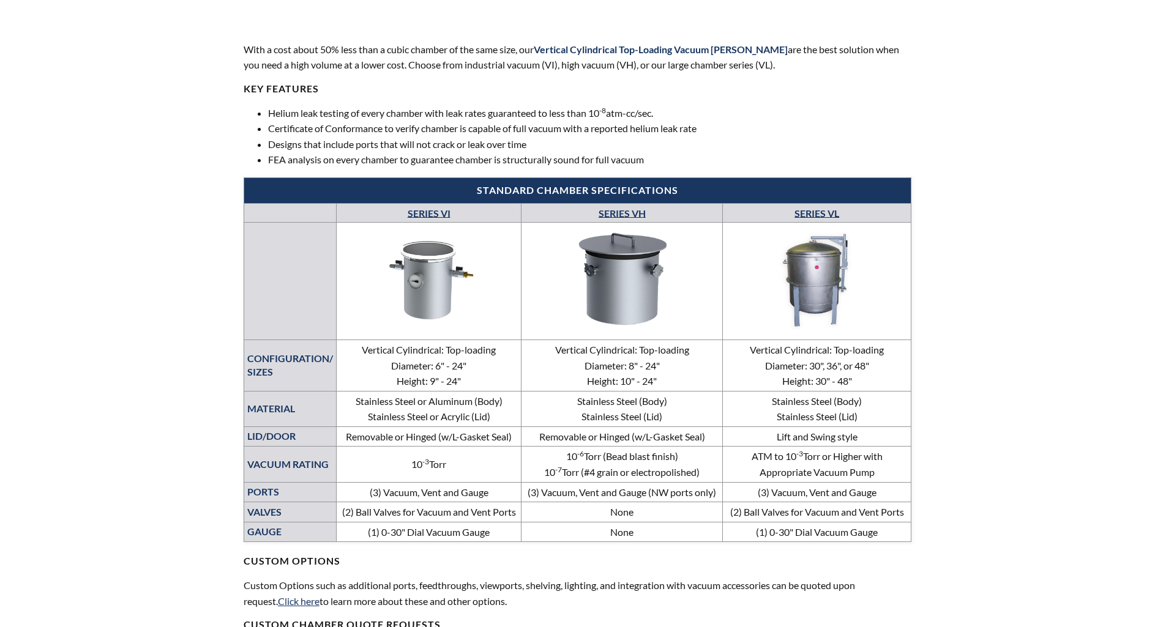 The width and height of the screenshot is (1155, 627). Describe the element at coordinates (558, 469) in the screenshot. I see `sup: -7` at that location.